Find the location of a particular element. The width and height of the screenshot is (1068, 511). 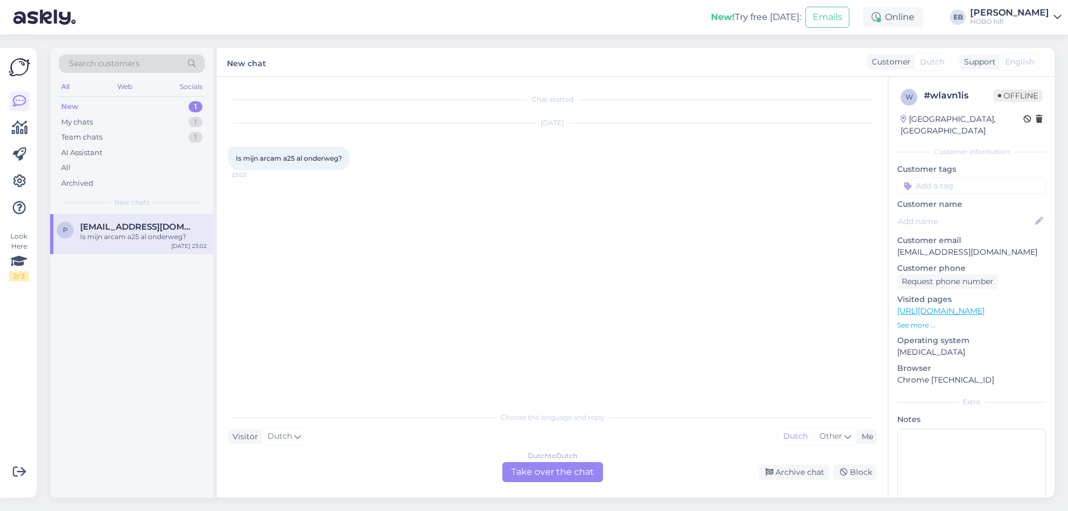

div: # wlavn1is is located at coordinates (958, 96).